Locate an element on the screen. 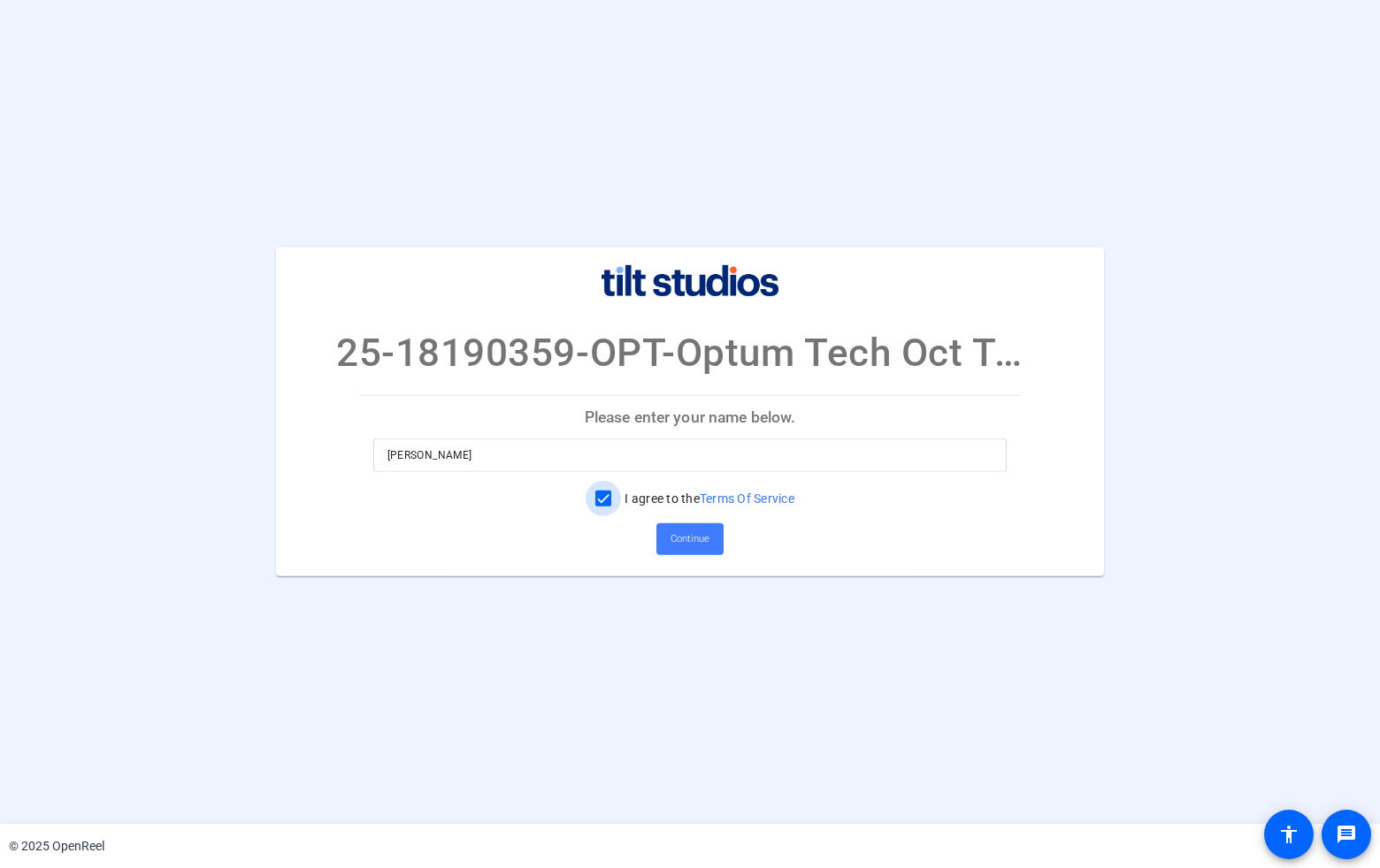 The image size is (1380, 868). label: I agree to the is located at coordinates (707, 499).